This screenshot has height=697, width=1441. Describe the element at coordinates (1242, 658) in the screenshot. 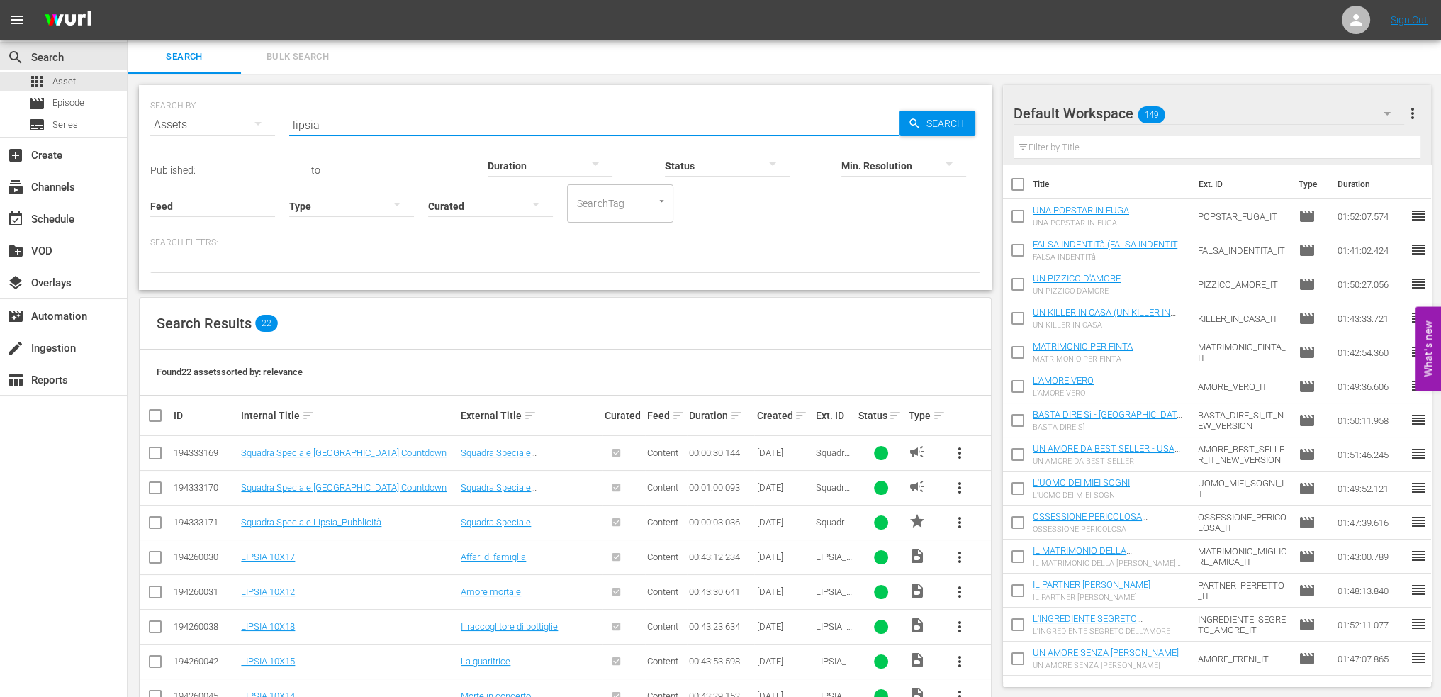

I see `td: AMORE_FRENI_IT` at that location.